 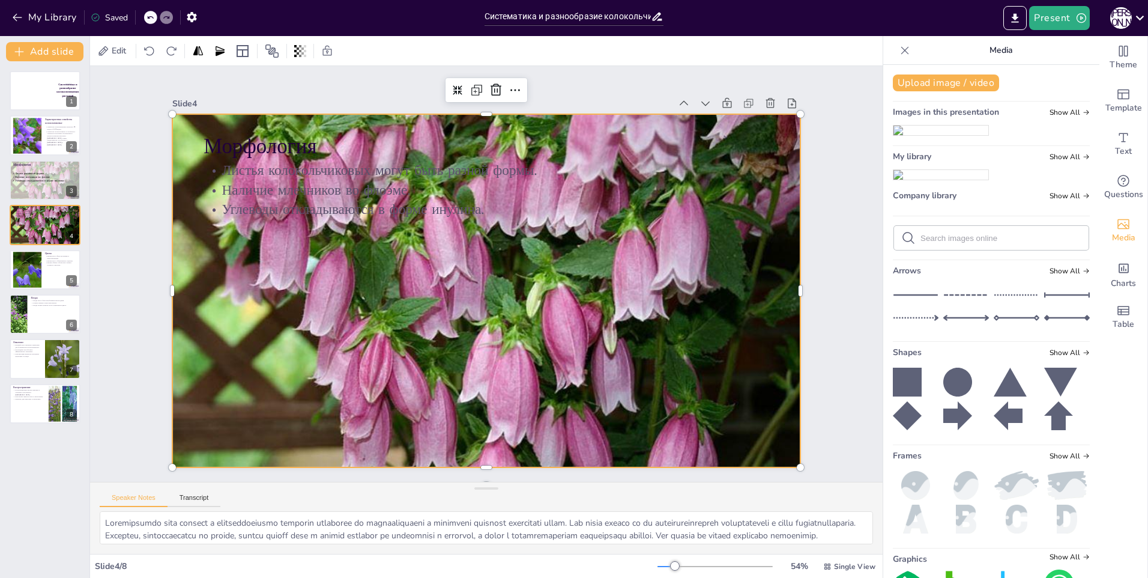 What do you see at coordinates (61, 256) in the screenshot?
I see `p: Цветки могут быть крупными и разнообразными.` at bounding box center [61, 256].